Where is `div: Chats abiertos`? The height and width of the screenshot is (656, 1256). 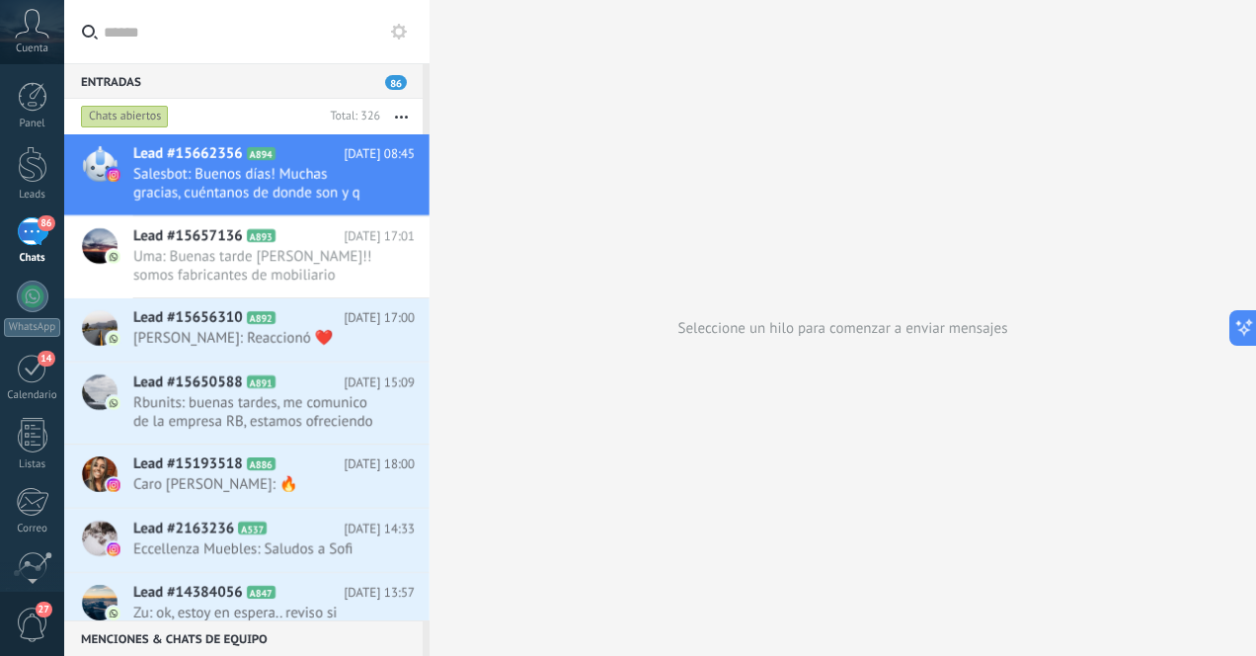
div: Chats abiertos is located at coordinates (124, 117).